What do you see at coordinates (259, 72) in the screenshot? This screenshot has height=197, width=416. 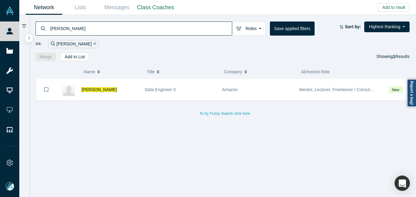 I see `button: Company` at bounding box center [259, 72].